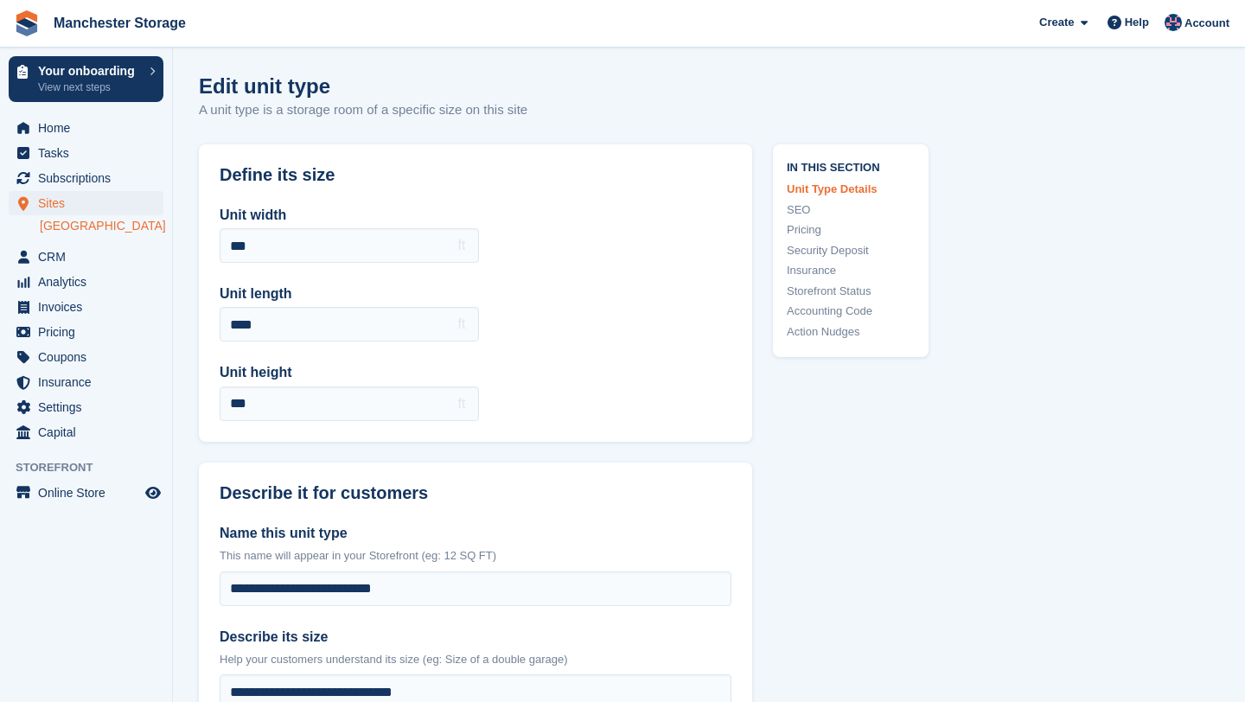 The width and height of the screenshot is (1245, 702). I want to click on label: Unit height, so click(349, 373).